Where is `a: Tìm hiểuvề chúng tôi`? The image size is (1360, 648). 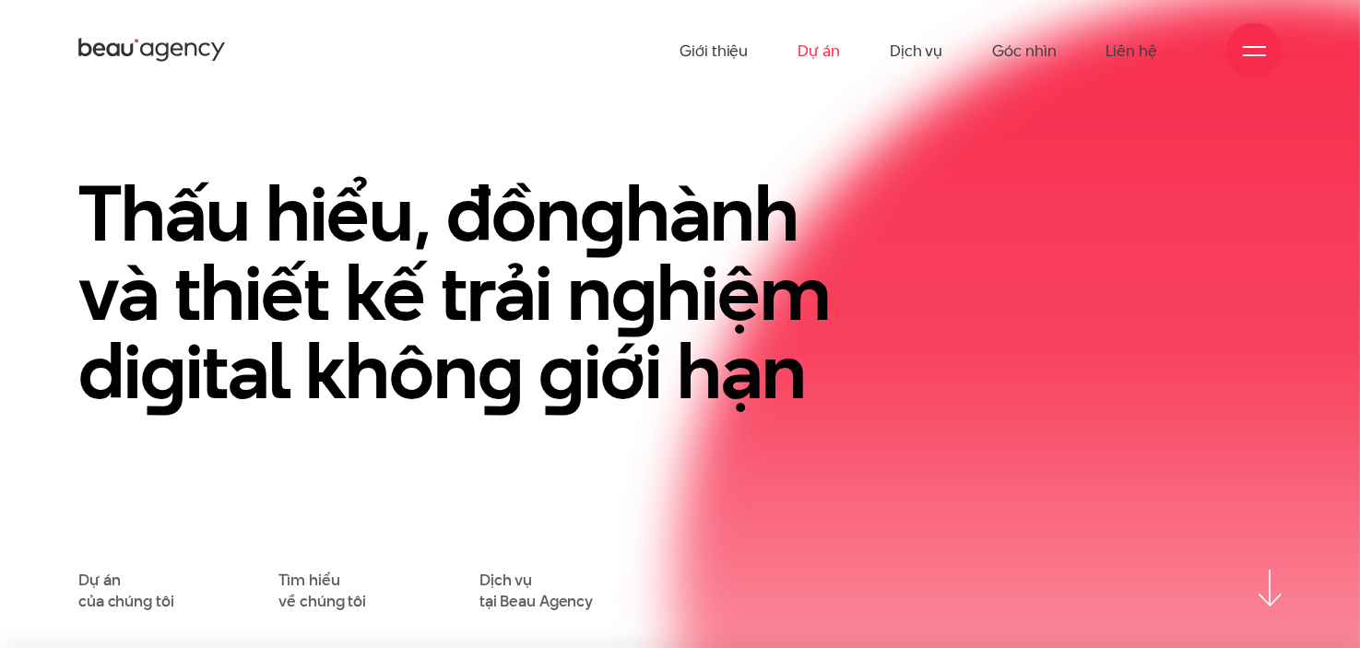 a: Tìm hiểuvề chúng tôi is located at coordinates (323, 590).